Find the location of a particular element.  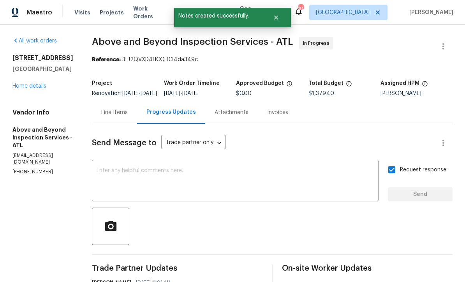

span: $0.00 is located at coordinates (244, 93).